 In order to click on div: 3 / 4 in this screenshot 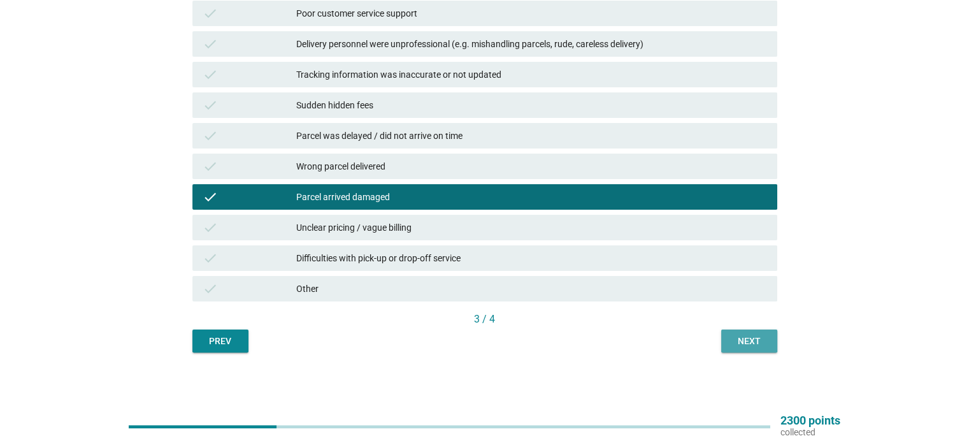, I will do `click(485, 319)`.